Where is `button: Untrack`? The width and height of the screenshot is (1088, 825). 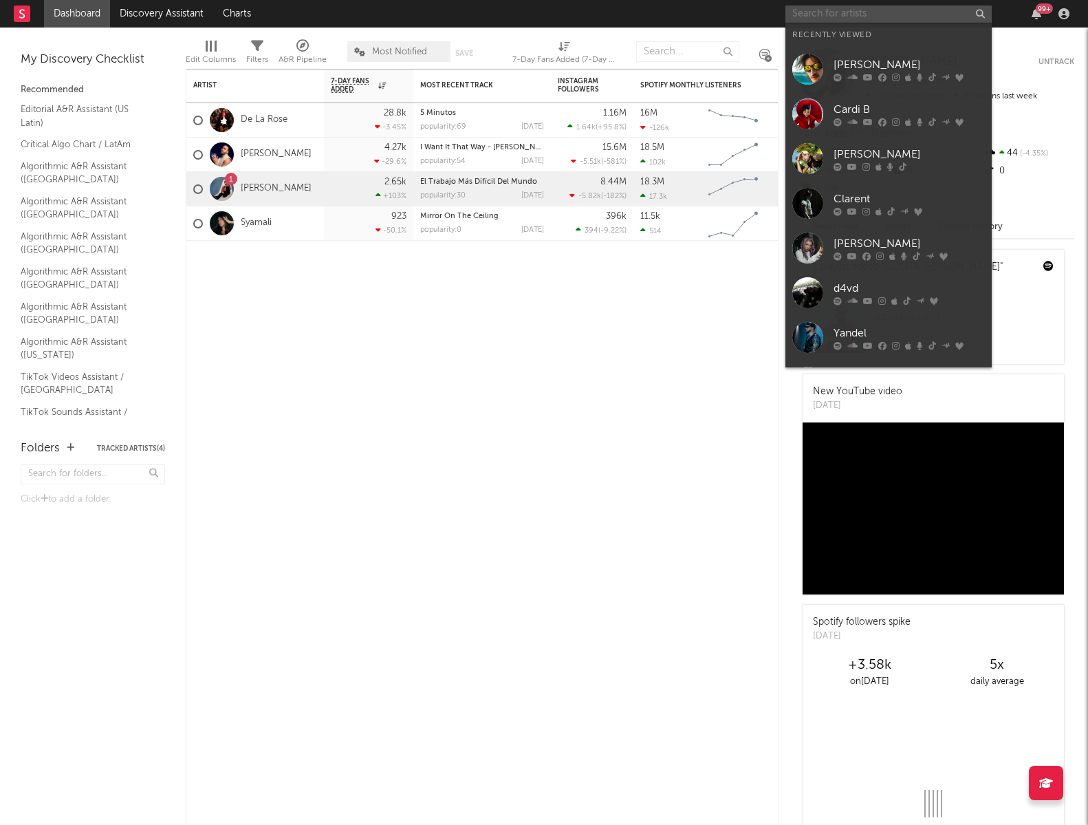
button: Untrack is located at coordinates (1056, 62).